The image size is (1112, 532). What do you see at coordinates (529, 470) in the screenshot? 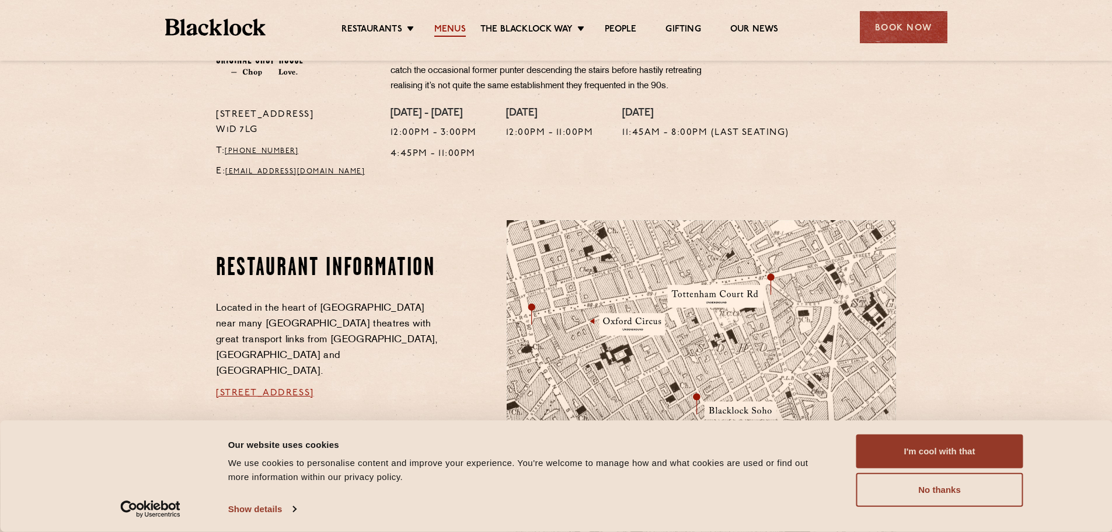
I see `div: We use cookies to personalise content and improve your experience. You're welcome to manage how a...` at bounding box center [529, 470].